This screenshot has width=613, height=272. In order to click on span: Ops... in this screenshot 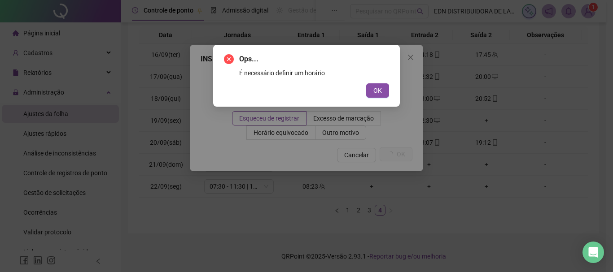, I will do `click(314, 59)`.